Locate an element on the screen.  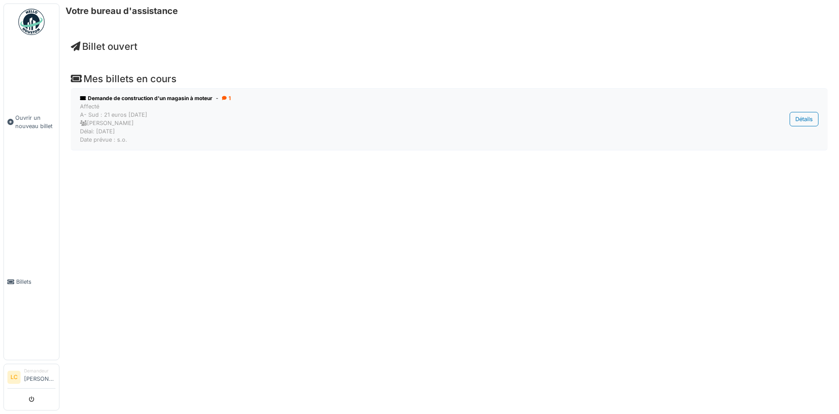
img: Badge_color-CXgf-gQk.svg is located at coordinates (31, 22).